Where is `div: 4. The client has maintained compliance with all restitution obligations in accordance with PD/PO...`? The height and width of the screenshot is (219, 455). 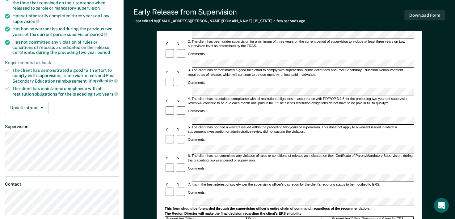 div: 4. The client has maintained compliance with all restitution obligations in accordance with PD/PO... is located at coordinates (301, 101).